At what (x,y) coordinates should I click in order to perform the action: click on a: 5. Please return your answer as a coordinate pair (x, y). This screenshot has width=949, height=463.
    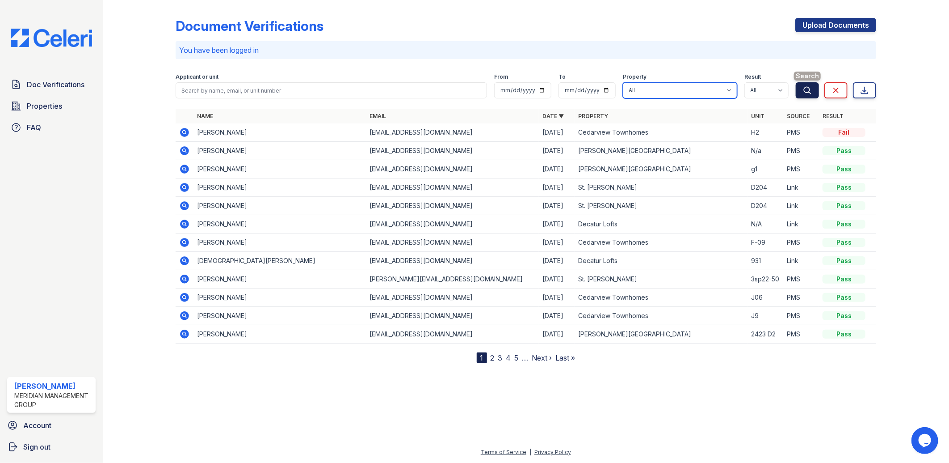
    Looking at the image, I should click on (517, 358).